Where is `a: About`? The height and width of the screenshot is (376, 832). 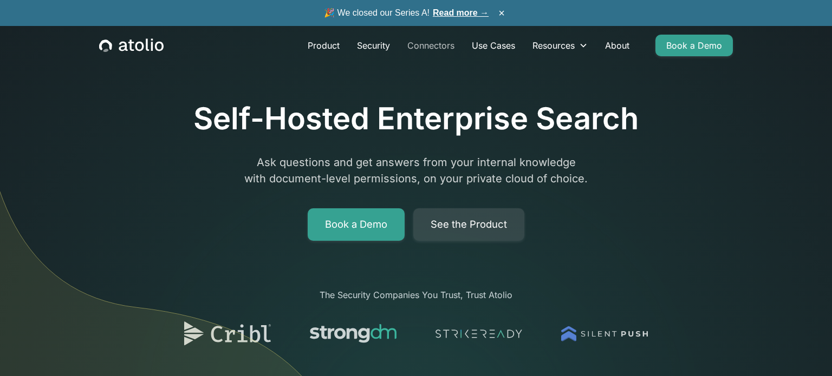
a: About is located at coordinates (617, 46).